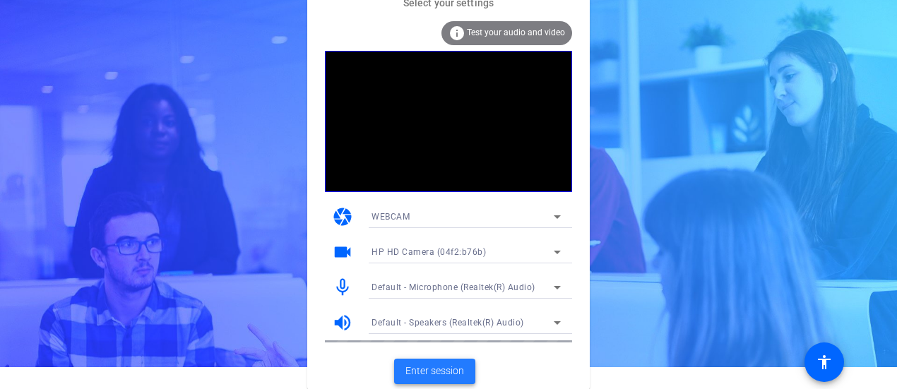 The height and width of the screenshot is (389, 897). What do you see at coordinates (343, 323) in the screenshot?
I see `mat-icon: volume_up` at bounding box center [343, 323].